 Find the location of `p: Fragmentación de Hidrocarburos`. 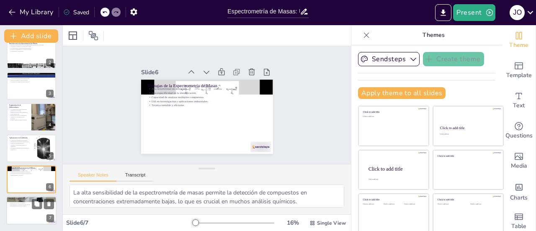

p: Fragmentación de Hidrocarburos is located at coordinates (19, 106).